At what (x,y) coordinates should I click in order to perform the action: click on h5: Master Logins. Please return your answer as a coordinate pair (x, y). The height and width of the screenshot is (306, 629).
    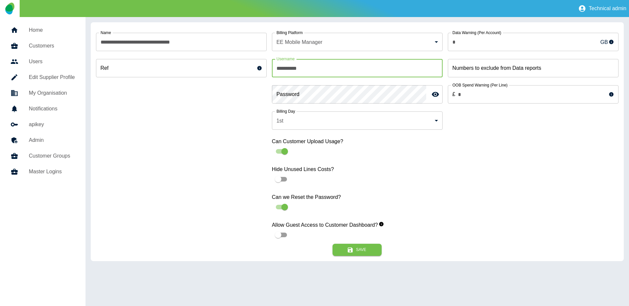
    Looking at the image, I should click on (52, 172).